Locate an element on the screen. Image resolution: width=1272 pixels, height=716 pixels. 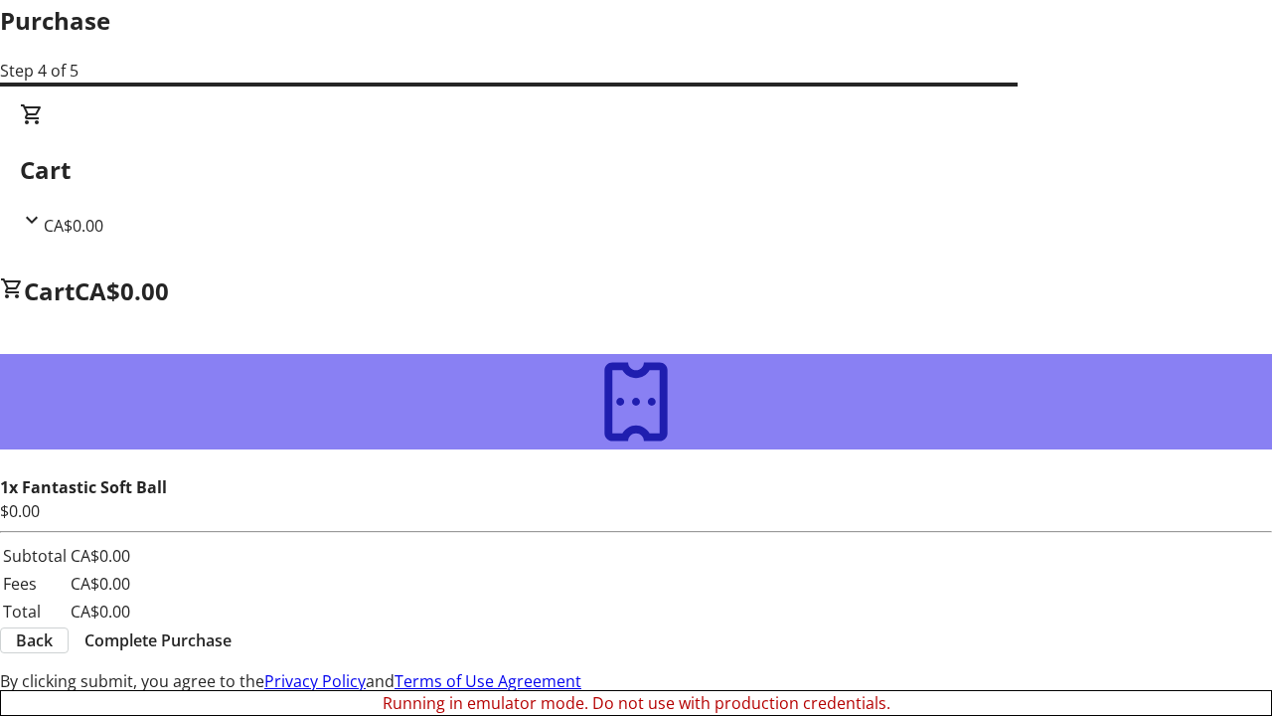
a: Privacy Policy is located at coordinates (315, 681).